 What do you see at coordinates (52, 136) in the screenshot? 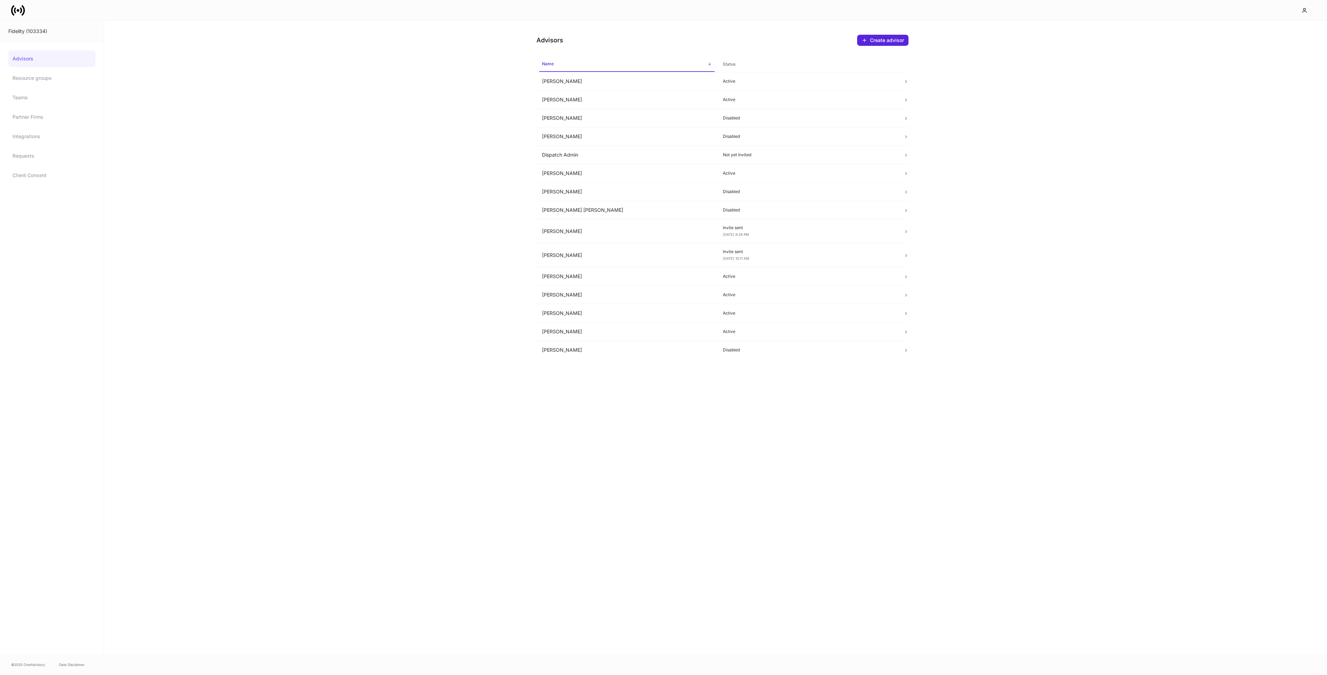
I see `a: Integrations` at bounding box center [52, 136].